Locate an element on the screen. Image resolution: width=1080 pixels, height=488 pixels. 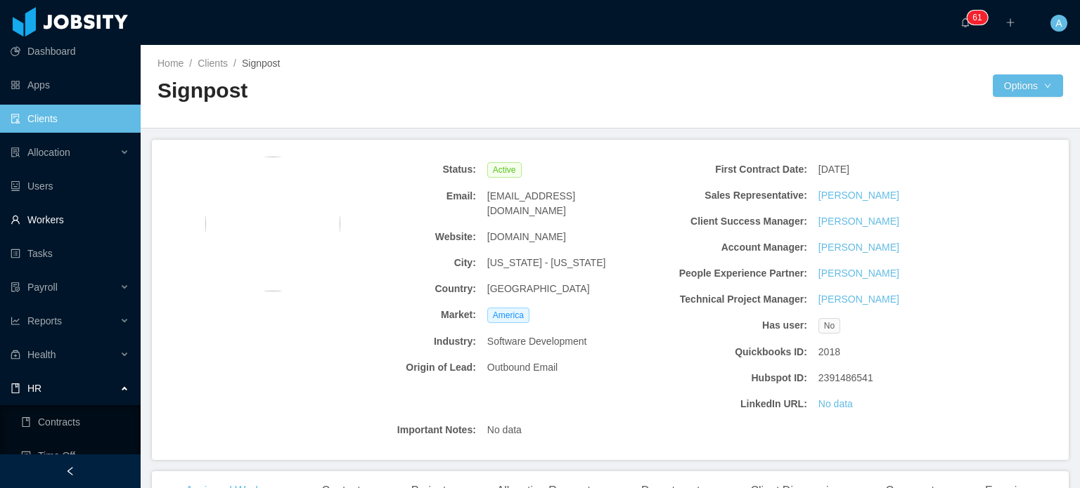
span: No is located at coordinates (829, 326).